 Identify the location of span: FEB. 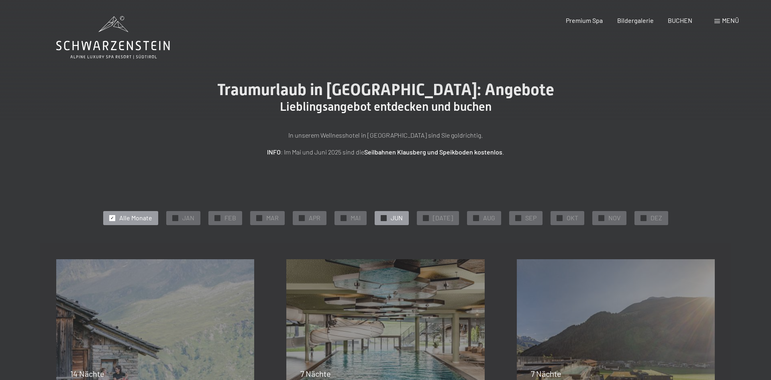
(230, 218).